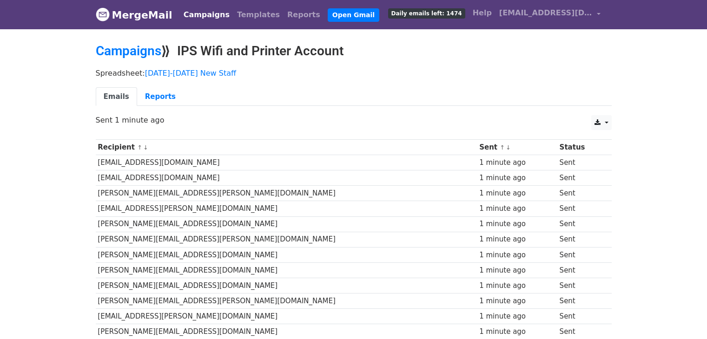  Describe the element at coordinates (581, 147) in the screenshot. I see `th: Status` at that location.